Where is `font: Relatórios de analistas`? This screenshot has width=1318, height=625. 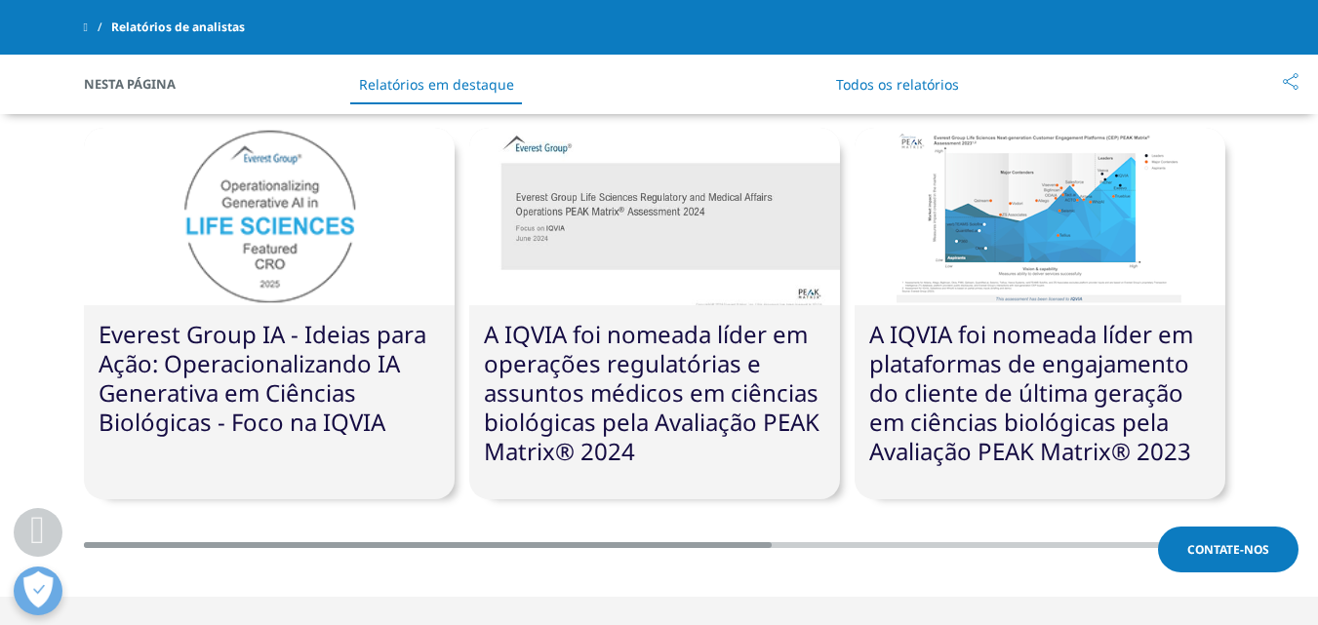
font: Relatórios de analistas is located at coordinates (177, 26).